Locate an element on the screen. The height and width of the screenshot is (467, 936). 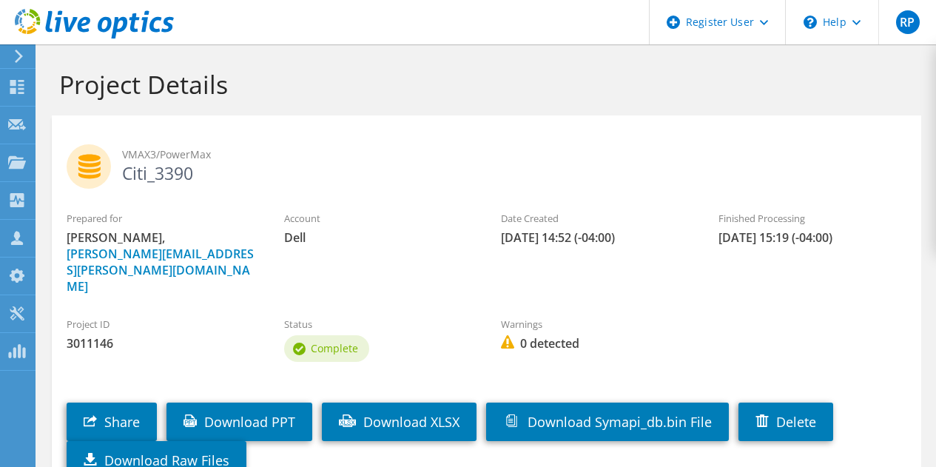
label: Finished Processing is located at coordinates (813, 218).